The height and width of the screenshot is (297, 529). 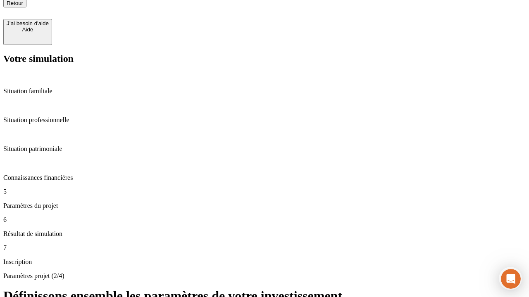 What do you see at coordinates (264, 178) in the screenshot?
I see `p: Connaissances financières` at bounding box center [264, 178].